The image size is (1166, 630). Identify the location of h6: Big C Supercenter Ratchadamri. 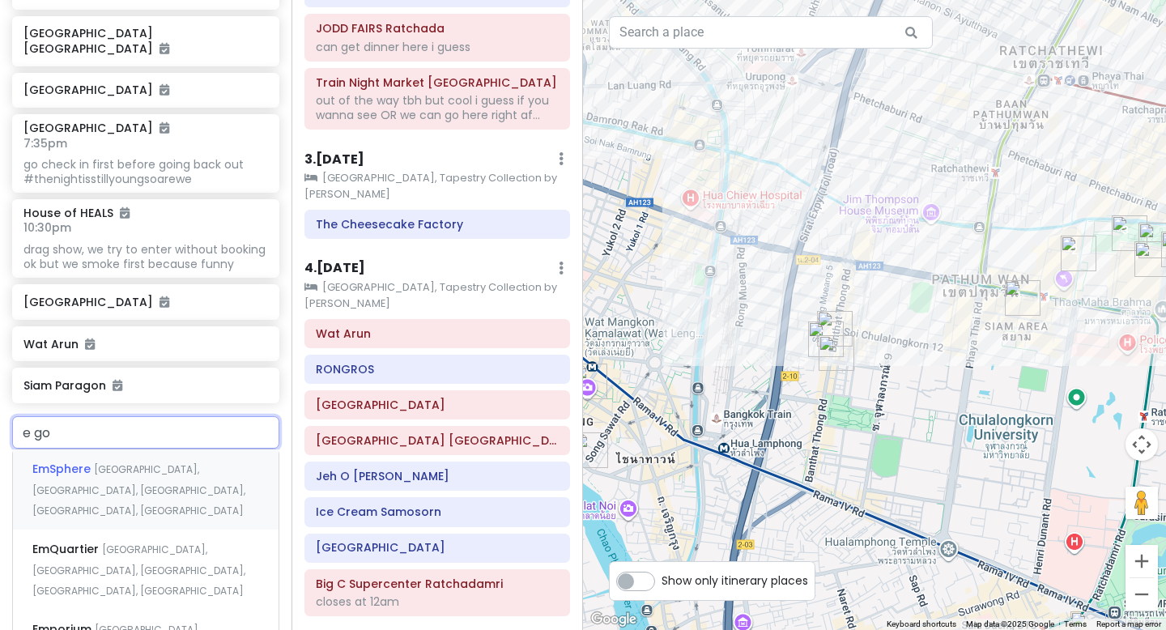
(437, 584).